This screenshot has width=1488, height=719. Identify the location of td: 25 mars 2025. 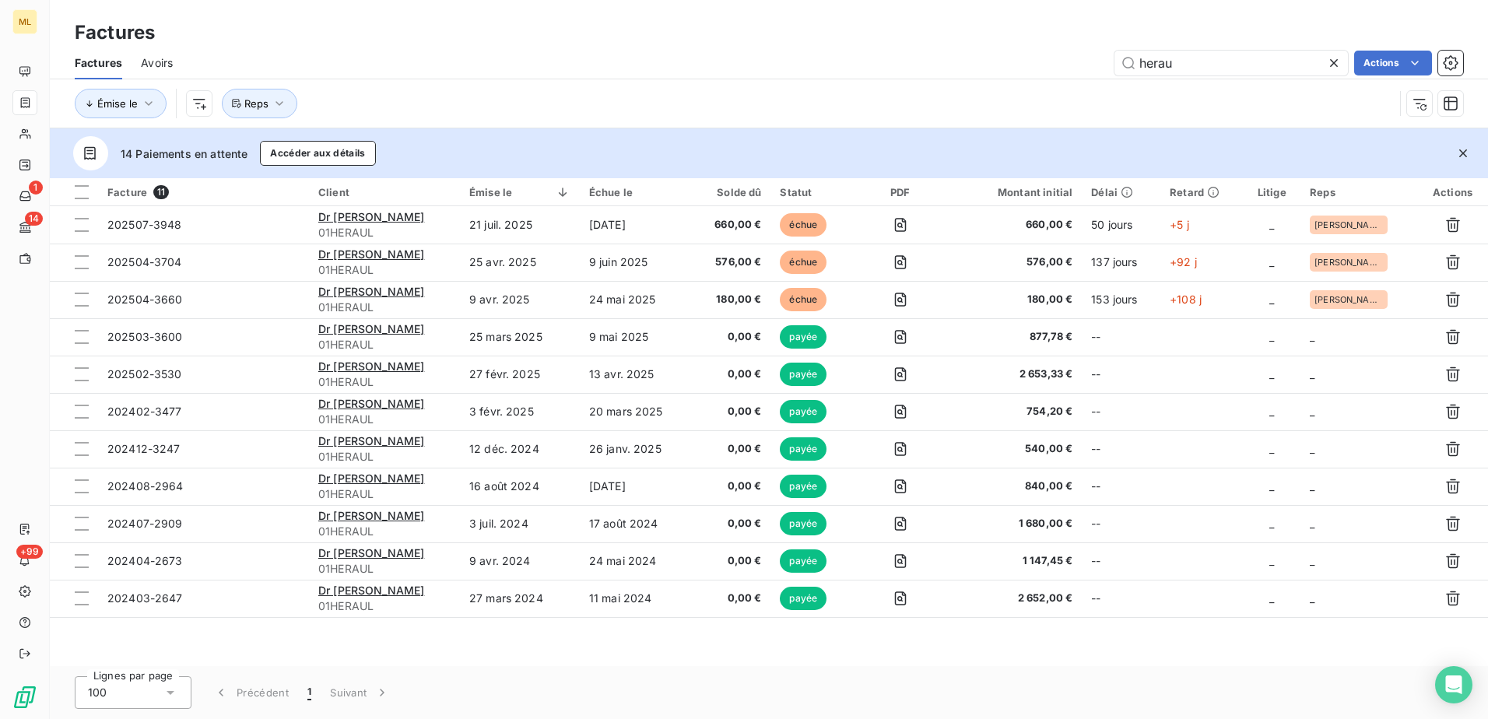
(520, 337).